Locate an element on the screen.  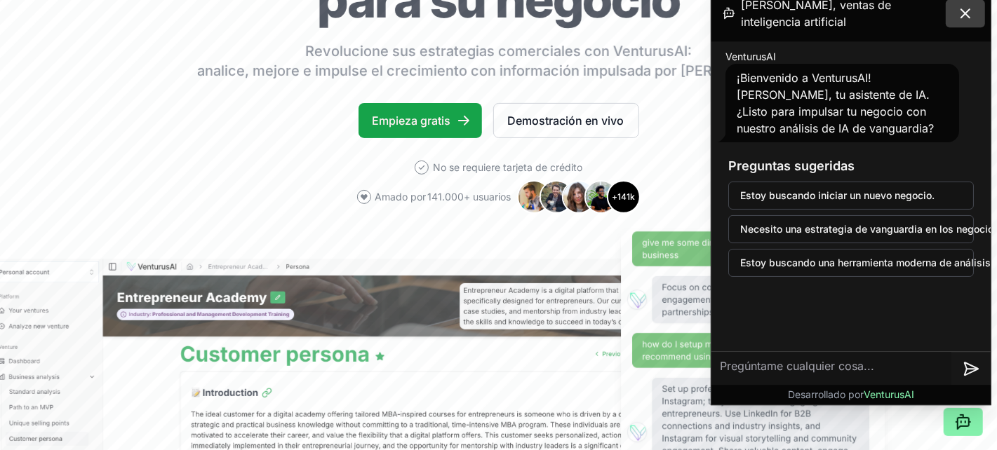
img: Avatar 2 is located at coordinates (556, 197).